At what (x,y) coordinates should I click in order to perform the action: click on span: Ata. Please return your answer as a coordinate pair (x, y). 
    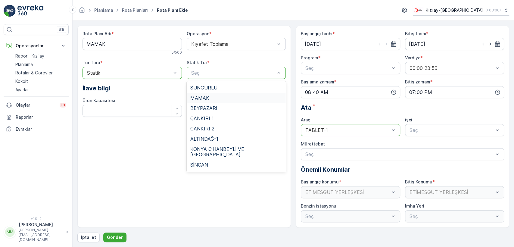
    Looking at the image, I should click on (306, 108).